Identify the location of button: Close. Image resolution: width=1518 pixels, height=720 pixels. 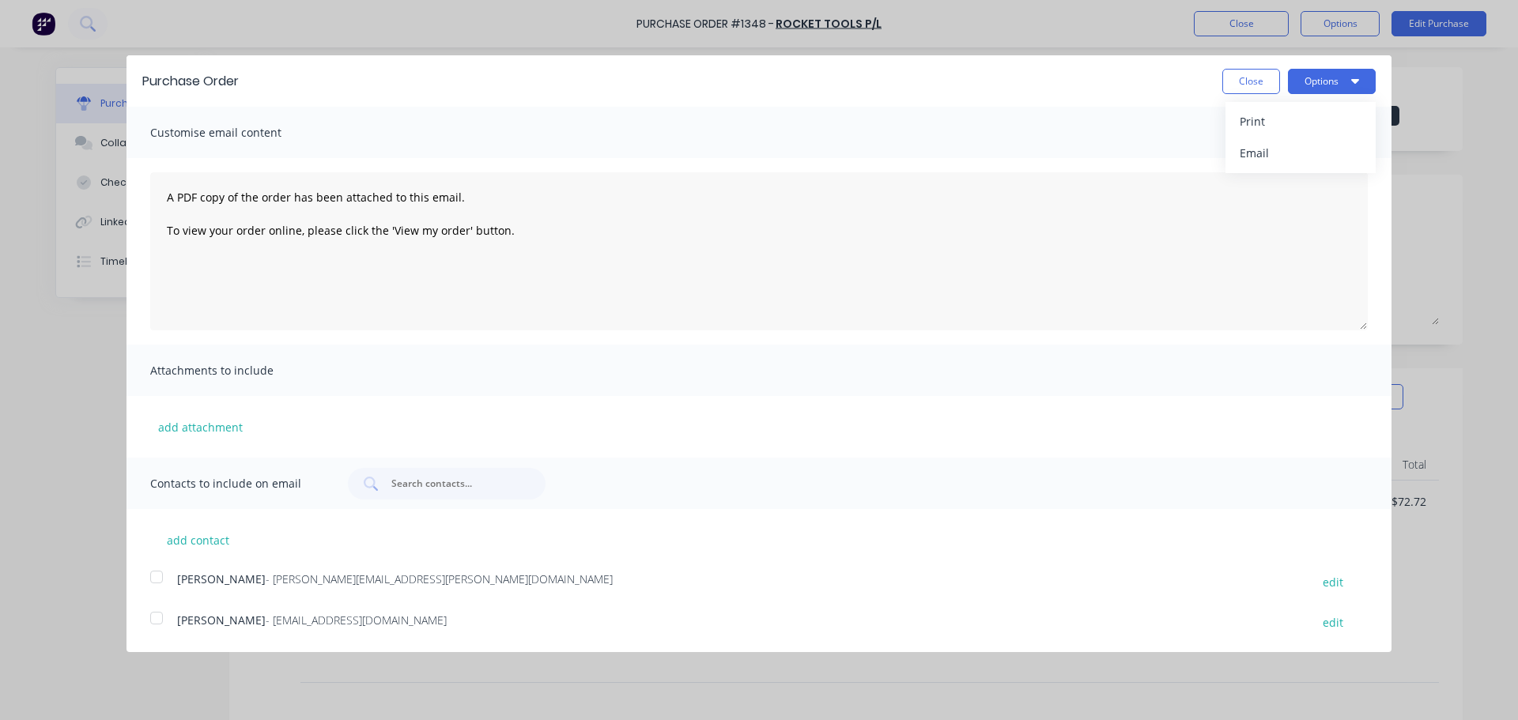
(1251, 81).